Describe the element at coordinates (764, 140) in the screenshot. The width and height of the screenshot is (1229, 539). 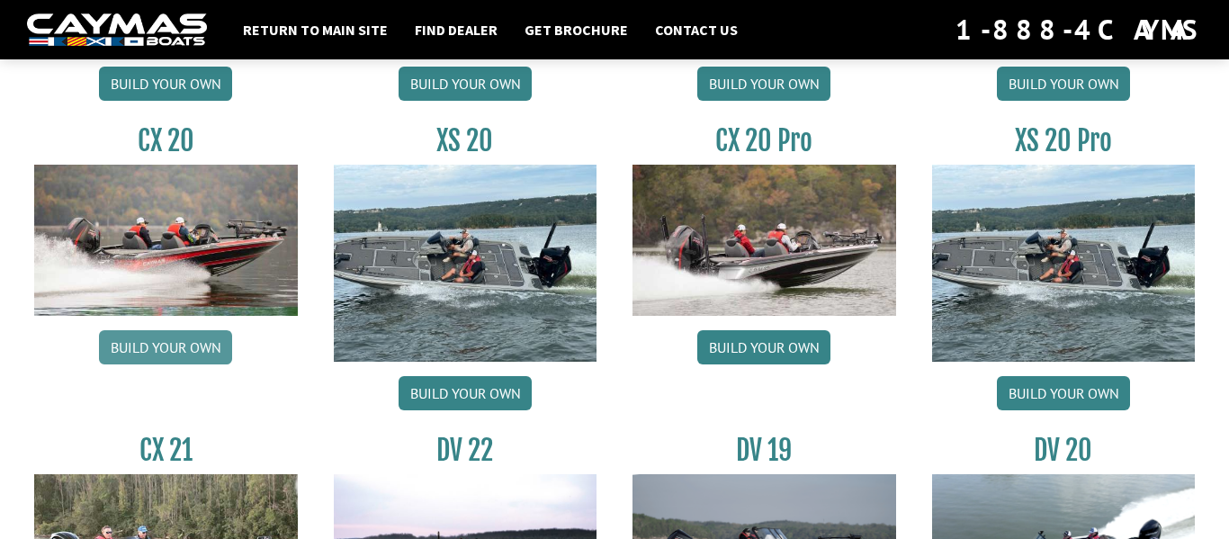
I see `h3: CX 20 Pro` at that location.